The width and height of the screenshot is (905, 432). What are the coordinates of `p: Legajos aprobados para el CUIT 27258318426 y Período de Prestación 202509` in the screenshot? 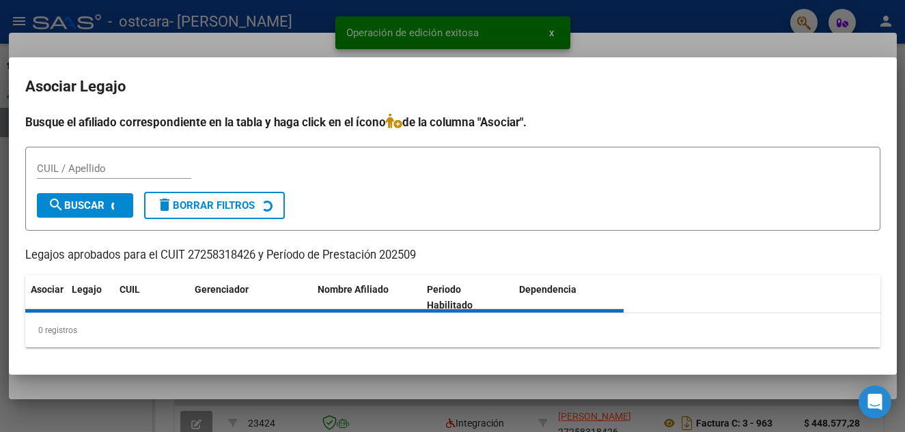 It's located at (453, 255).